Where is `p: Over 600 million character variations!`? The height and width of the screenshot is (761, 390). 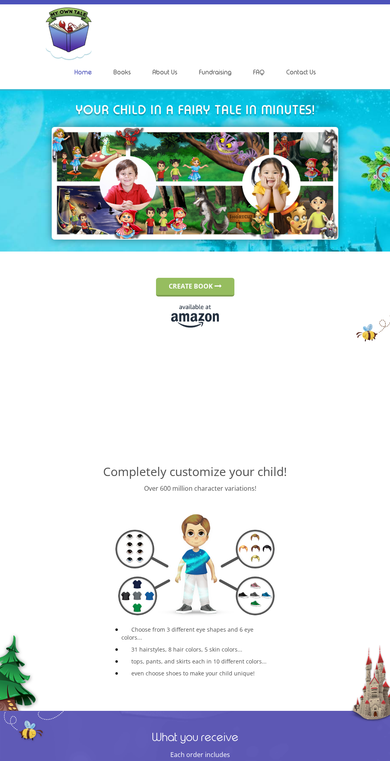
p: Over 600 million character variations! is located at coordinates (195, 488).